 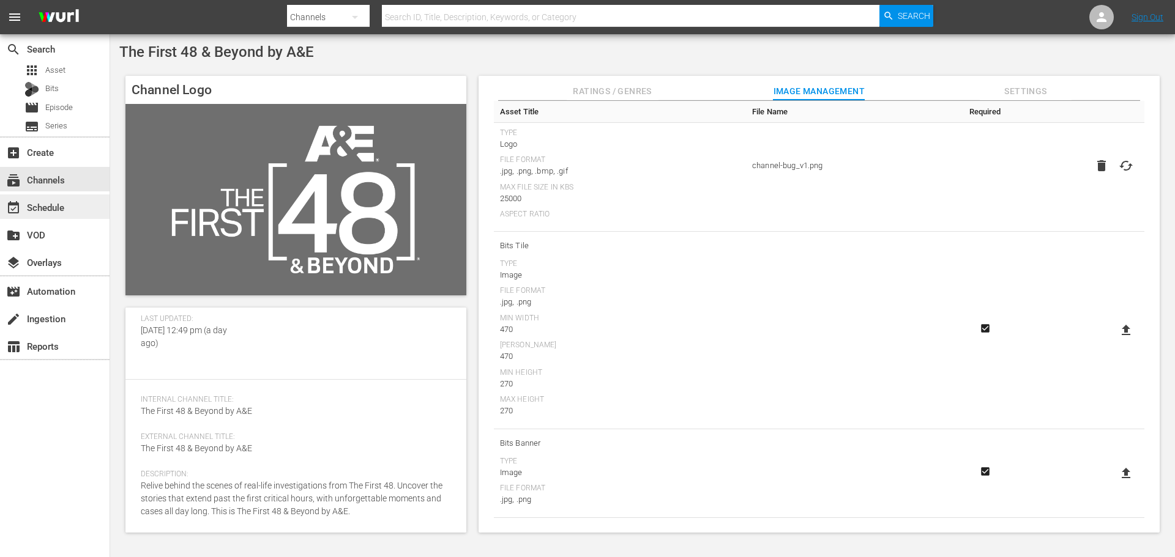 What do you see at coordinates (984, 112) in the screenshot?
I see `th: Required` at bounding box center [984, 112].